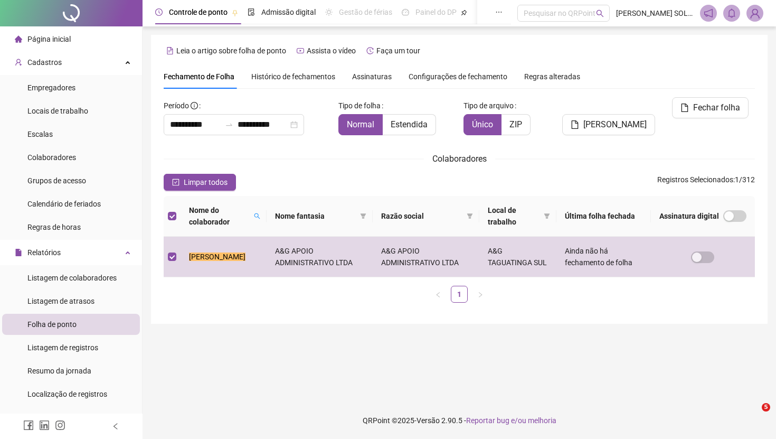 This screenshot has width=776, height=439. Describe the element at coordinates (436, 12) in the screenshot. I see `span: Painel do DP` at that location.